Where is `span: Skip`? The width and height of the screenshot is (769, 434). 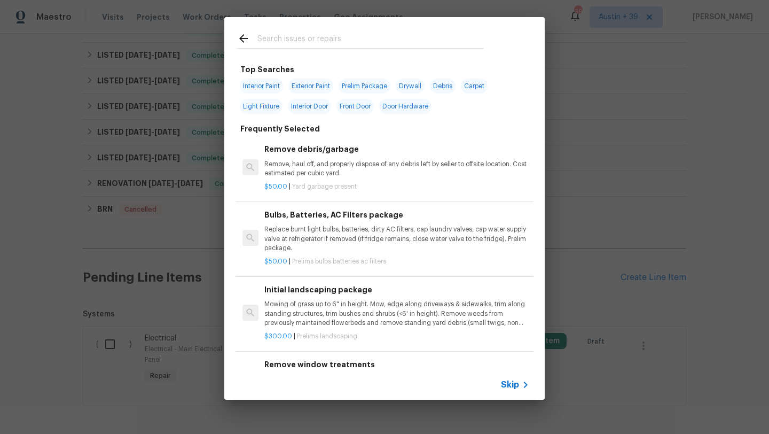 span: Skip is located at coordinates (510, 384).